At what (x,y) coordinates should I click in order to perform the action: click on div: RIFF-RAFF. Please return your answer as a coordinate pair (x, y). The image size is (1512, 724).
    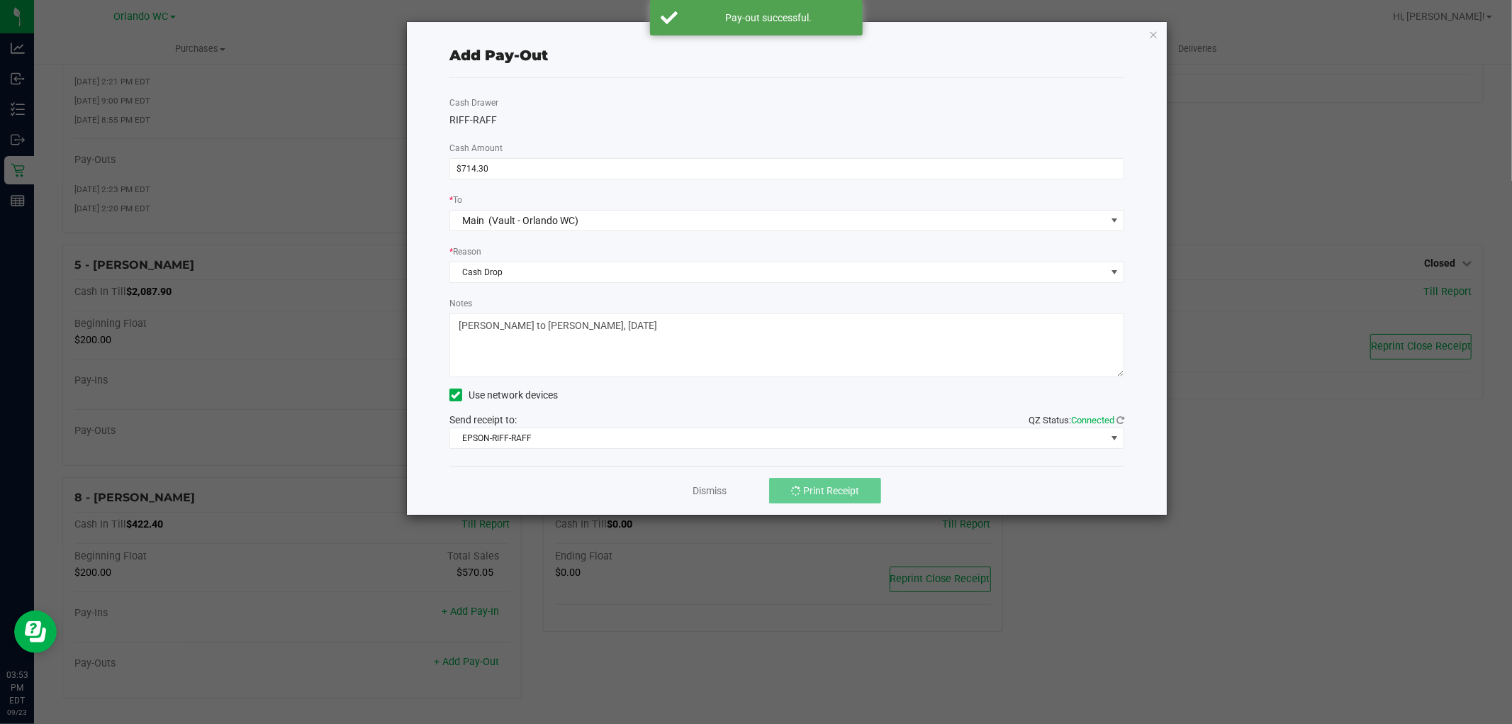
    Looking at the image, I should click on (787, 120).